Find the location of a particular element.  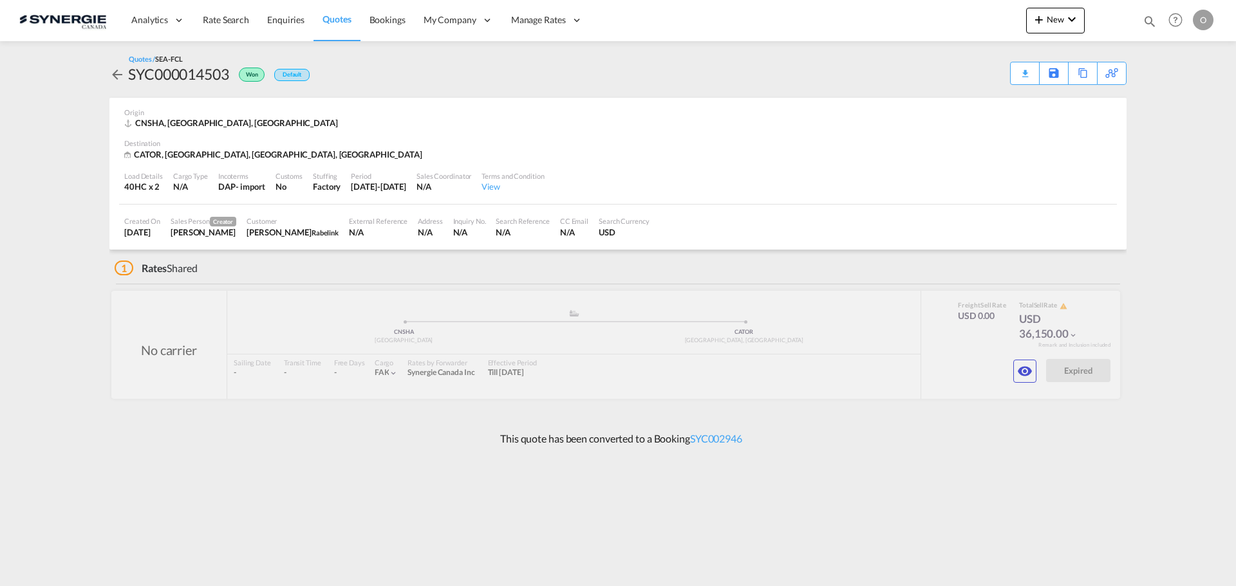

span: Rates is located at coordinates (154, 268).